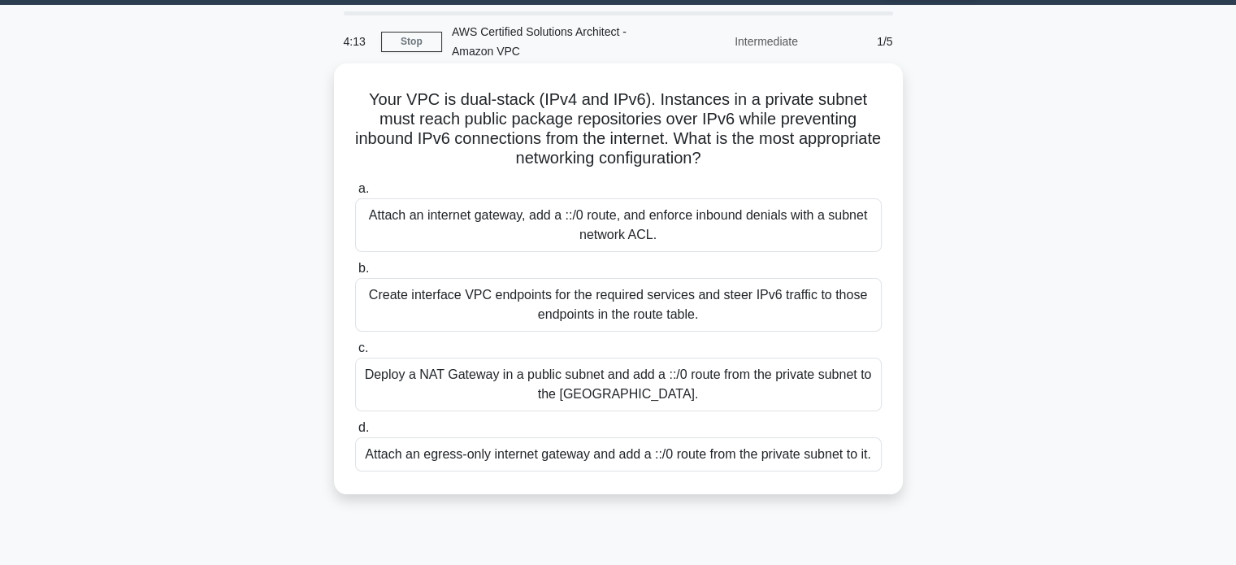 The width and height of the screenshot is (1236, 565). What do you see at coordinates (363, 267) in the screenshot?
I see `span: b.` at bounding box center [363, 267].